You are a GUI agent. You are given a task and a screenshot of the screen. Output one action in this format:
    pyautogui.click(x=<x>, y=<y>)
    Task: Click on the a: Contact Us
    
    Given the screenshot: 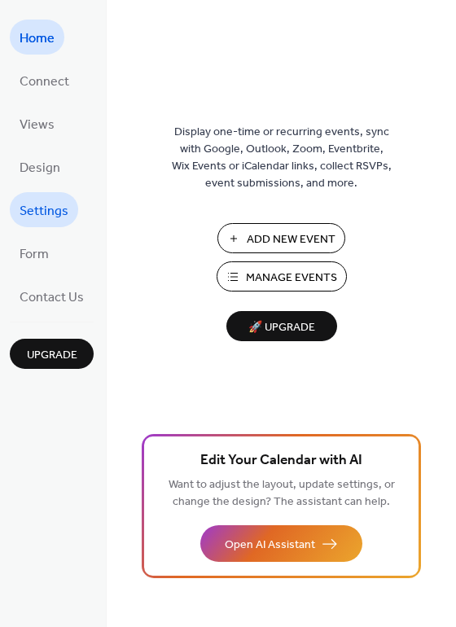 What is the action you would take?
    pyautogui.click(x=51, y=296)
    